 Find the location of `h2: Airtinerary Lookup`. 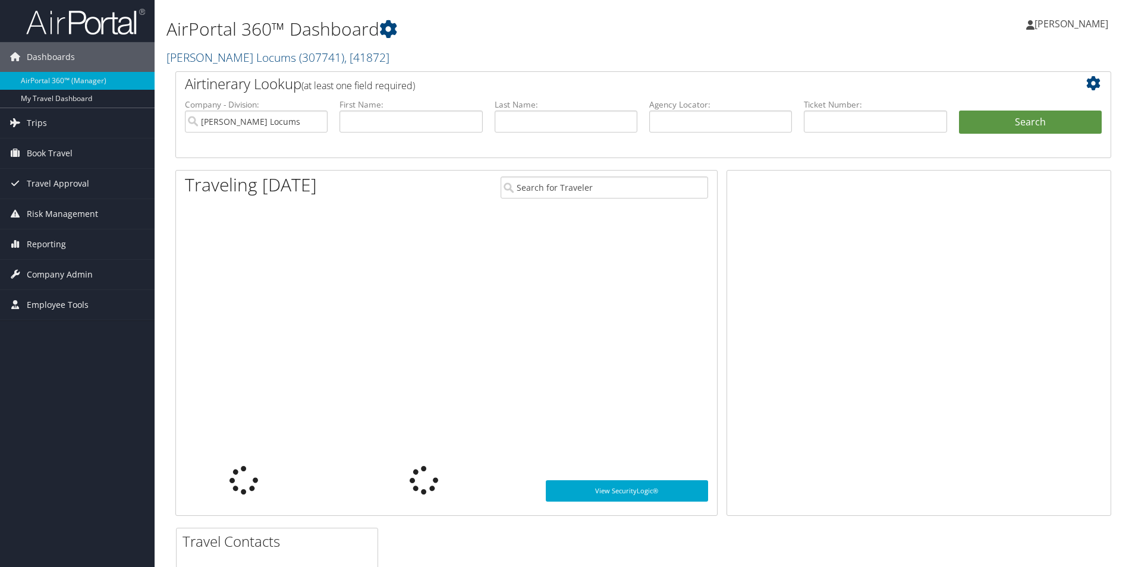

h2: Airtinerary Lookup is located at coordinates (604, 84).